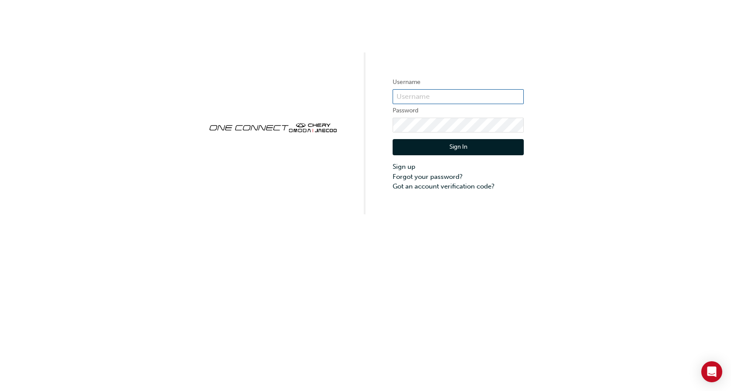 This screenshot has height=391, width=731. I want to click on button: Sign In, so click(458, 147).